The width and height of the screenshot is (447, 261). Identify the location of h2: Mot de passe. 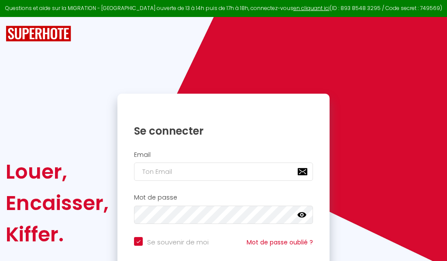
(223, 198).